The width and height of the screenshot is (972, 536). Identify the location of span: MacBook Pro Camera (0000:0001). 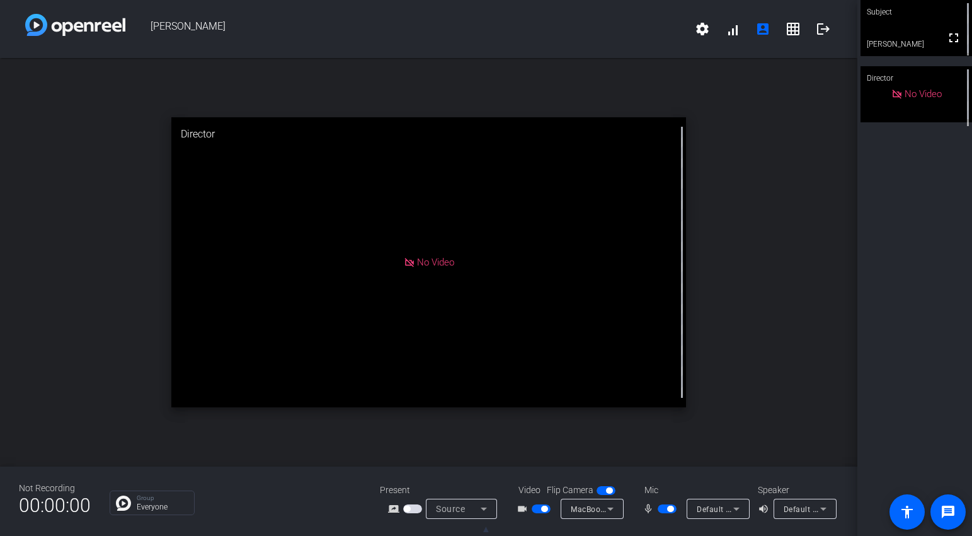
(635, 509).